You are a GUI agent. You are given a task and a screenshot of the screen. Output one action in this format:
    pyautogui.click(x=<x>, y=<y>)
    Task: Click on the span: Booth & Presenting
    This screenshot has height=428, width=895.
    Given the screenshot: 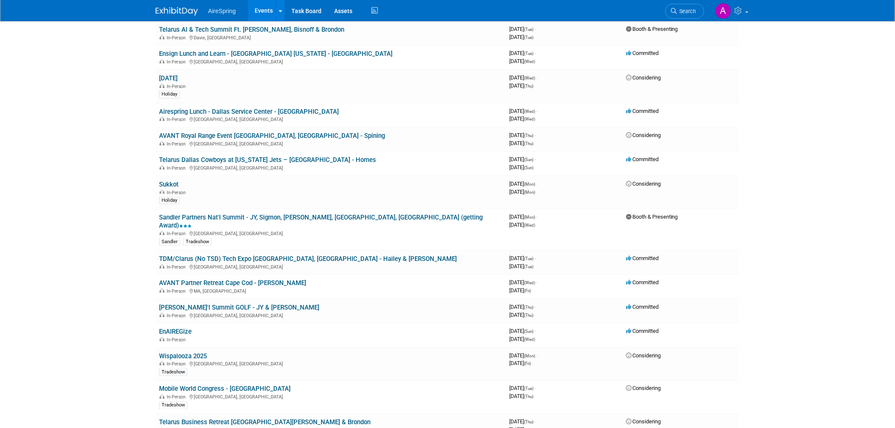 What is the action you would take?
    pyautogui.click(x=652, y=29)
    